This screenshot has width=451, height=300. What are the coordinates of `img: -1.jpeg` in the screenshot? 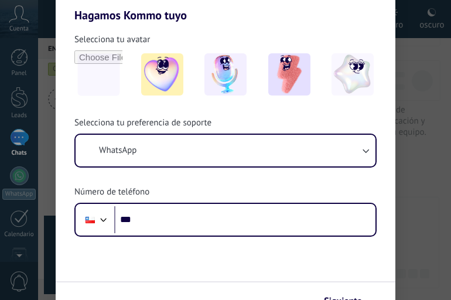 It's located at (162, 74).